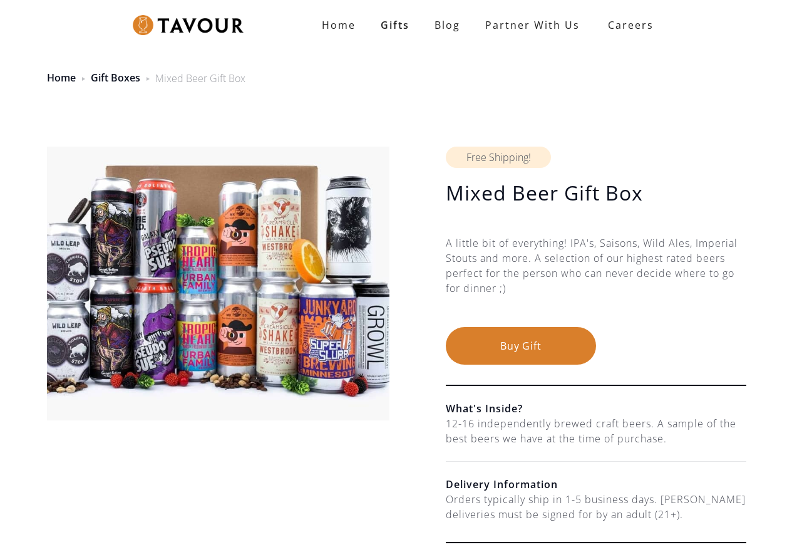 Image resolution: width=792 pixels, height=547 pixels. Describe the element at coordinates (596, 193) in the screenshot. I see `h1: Mixed Beer Gift Box` at that location.